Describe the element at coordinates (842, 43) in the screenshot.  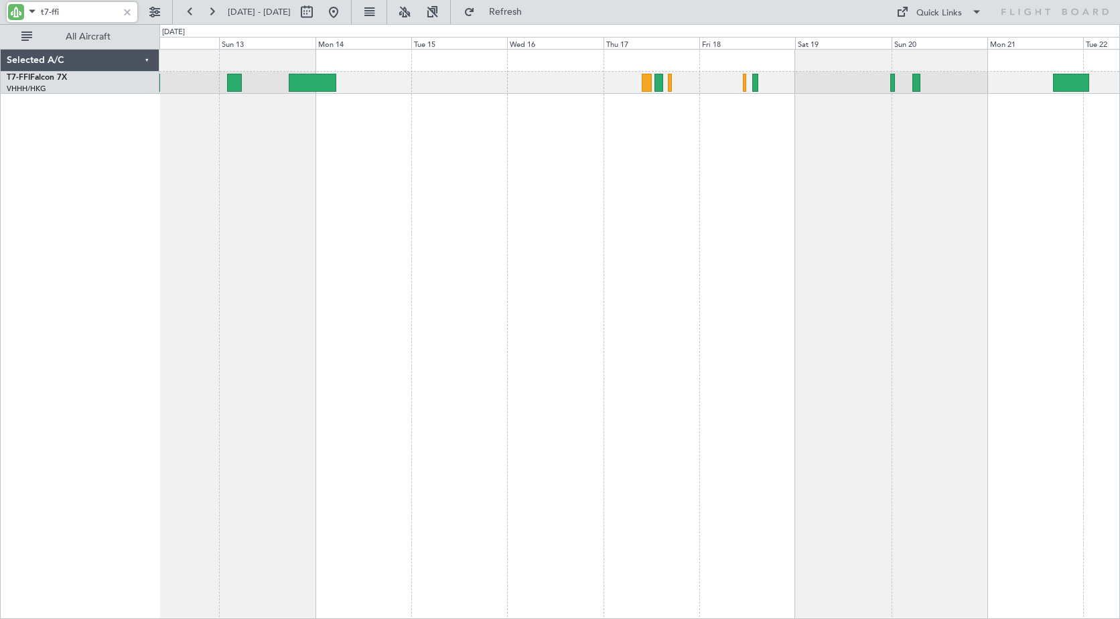
I see `div: Sat 19` at that location.